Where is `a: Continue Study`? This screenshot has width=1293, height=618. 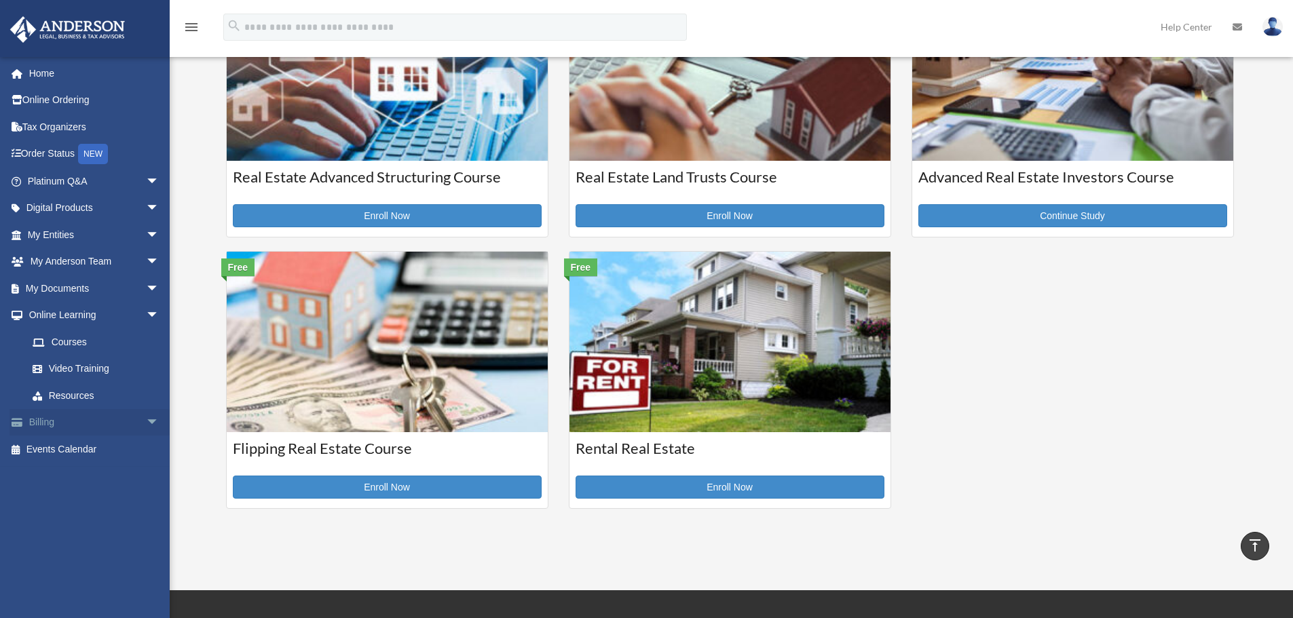
a: Continue Study is located at coordinates (1072, 216).